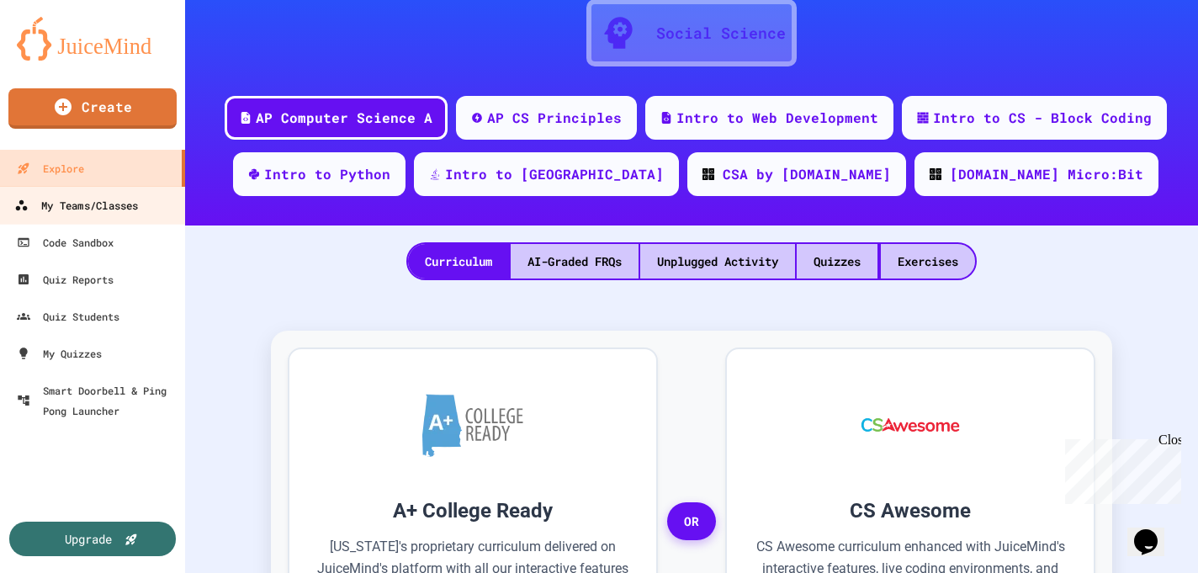 The width and height of the screenshot is (1198, 573). Describe the element at coordinates (65, 279) in the screenshot. I see `div: Quiz Reports` at that location.